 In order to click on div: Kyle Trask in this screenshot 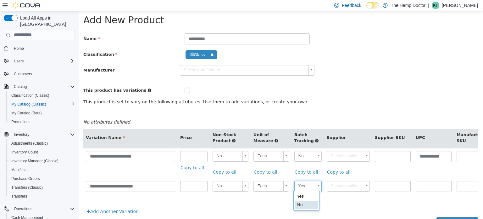, I will do `click(436, 5)`.